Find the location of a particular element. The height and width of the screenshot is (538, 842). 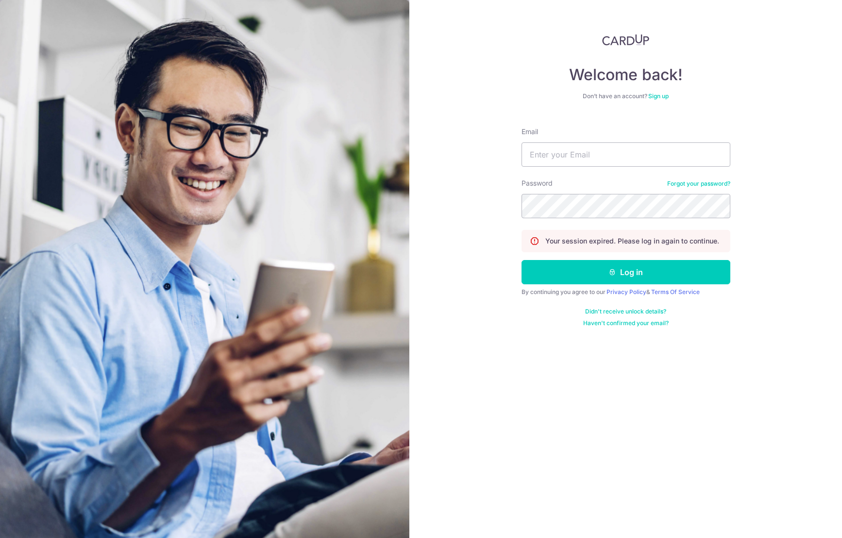

a: Sign up is located at coordinates (659, 96).